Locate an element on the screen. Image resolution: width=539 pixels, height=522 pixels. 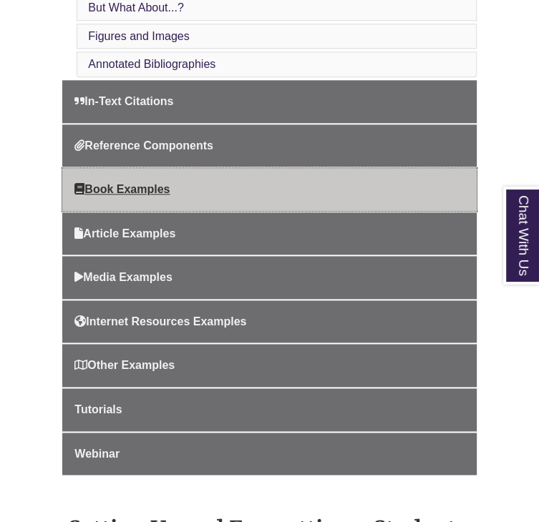
span: Reference Components is located at coordinates (144, 145).